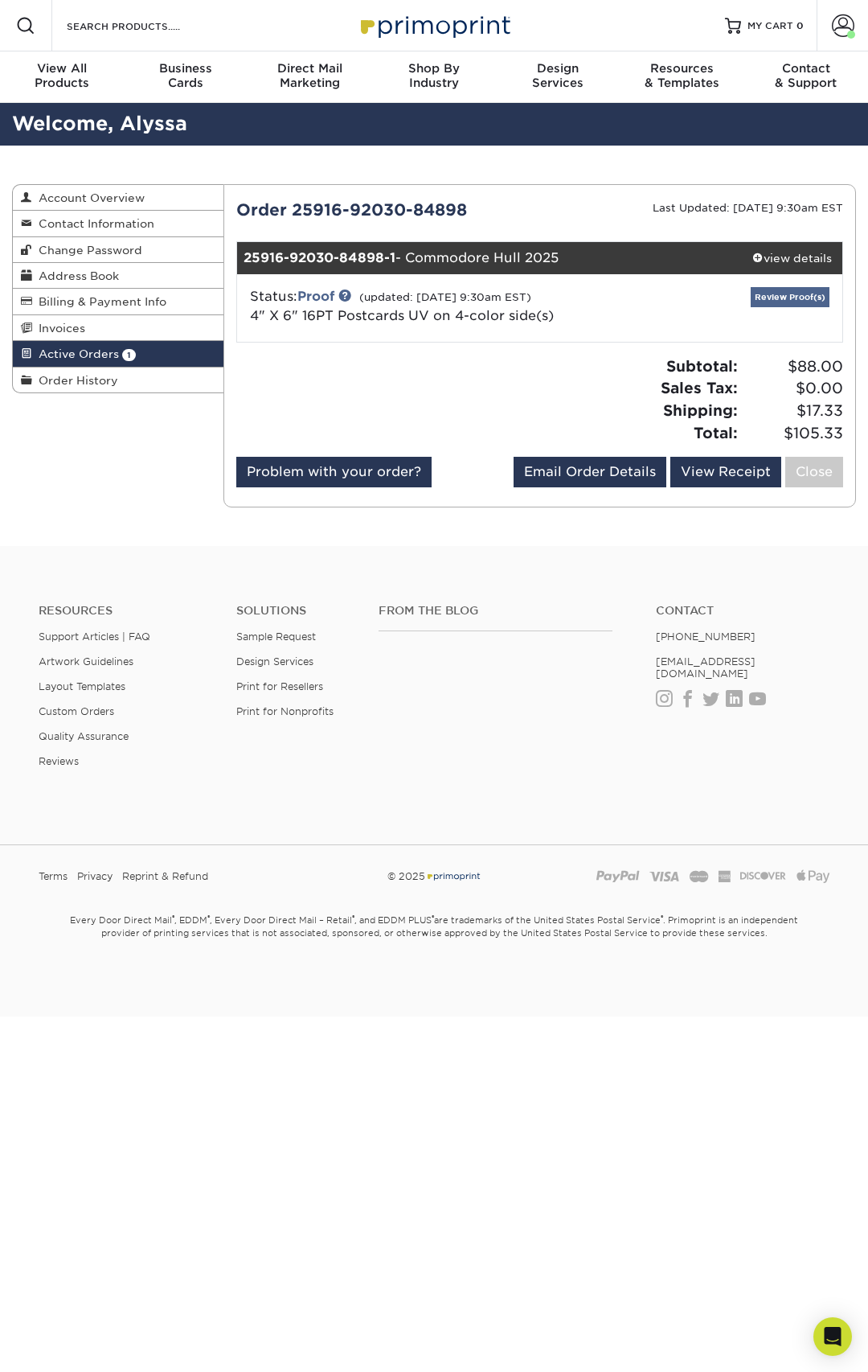  Describe the element at coordinates (118, 224) in the screenshot. I see `a: Contact Information` at that location.